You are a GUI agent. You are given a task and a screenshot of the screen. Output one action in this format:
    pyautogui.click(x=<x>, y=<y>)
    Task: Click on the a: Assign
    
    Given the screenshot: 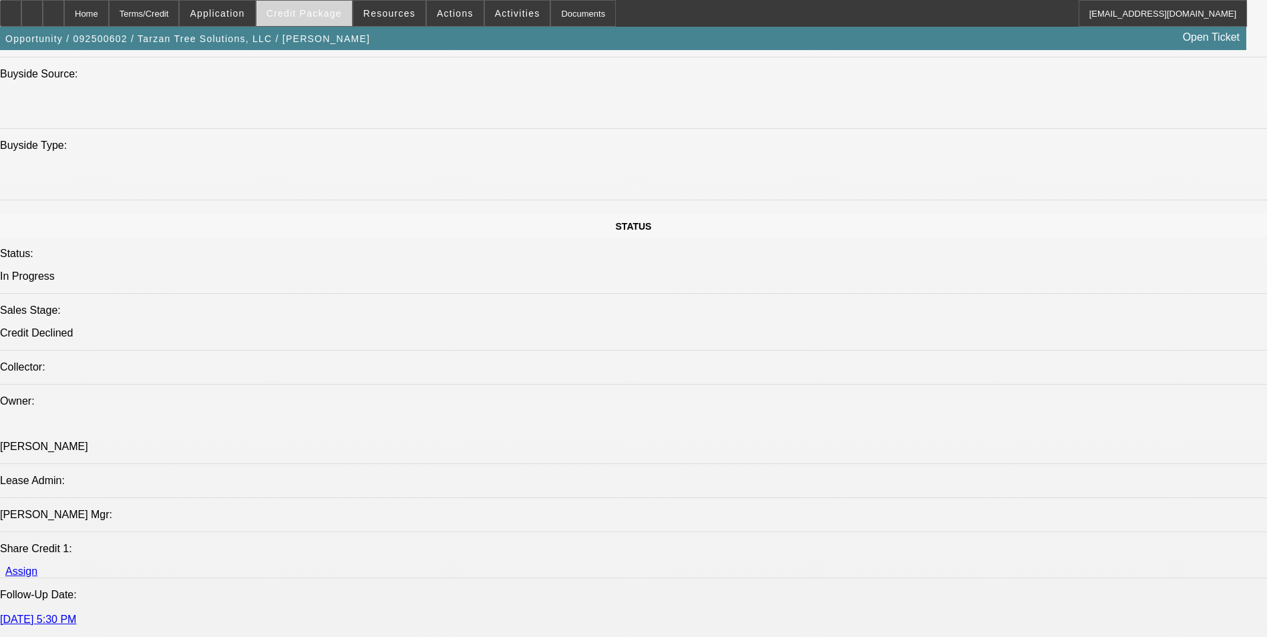 What is the action you would take?
    pyautogui.click(x=21, y=571)
    